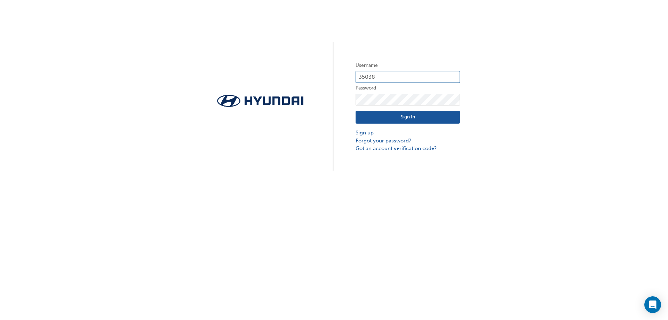  I want to click on label: Password, so click(408, 88).